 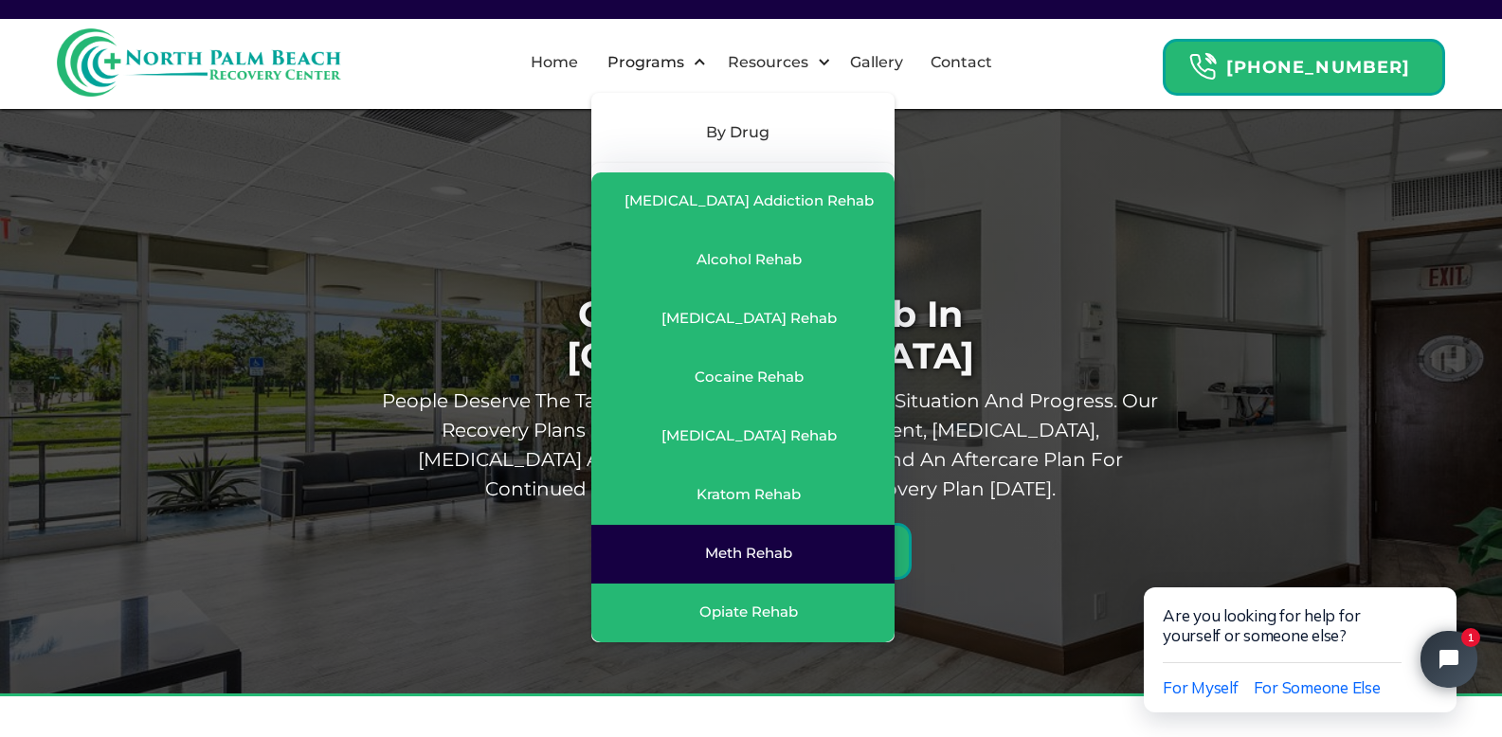 What do you see at coordinates (554, 63) in the screenshot?
I see `a: Home` at bounding box center [554, 63].